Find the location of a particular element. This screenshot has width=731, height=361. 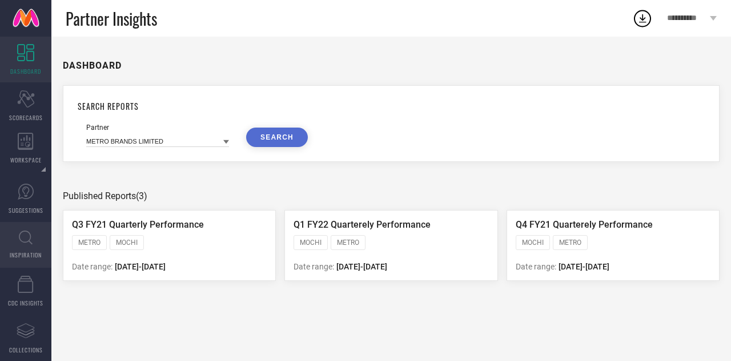

span: CDC INSIGHTS is located at coordinates (26, 302).